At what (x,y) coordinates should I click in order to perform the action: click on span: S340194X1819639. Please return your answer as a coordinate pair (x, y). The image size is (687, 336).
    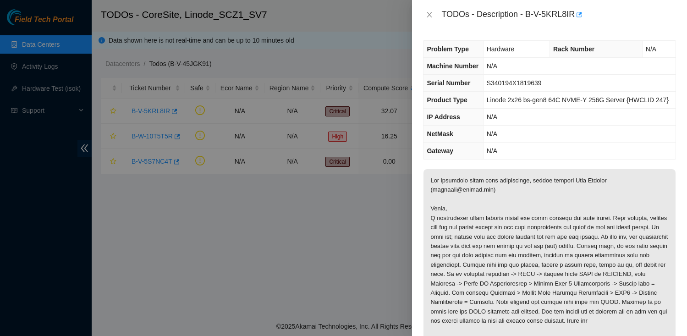
    Looking at the image, I should click on (514, 83).